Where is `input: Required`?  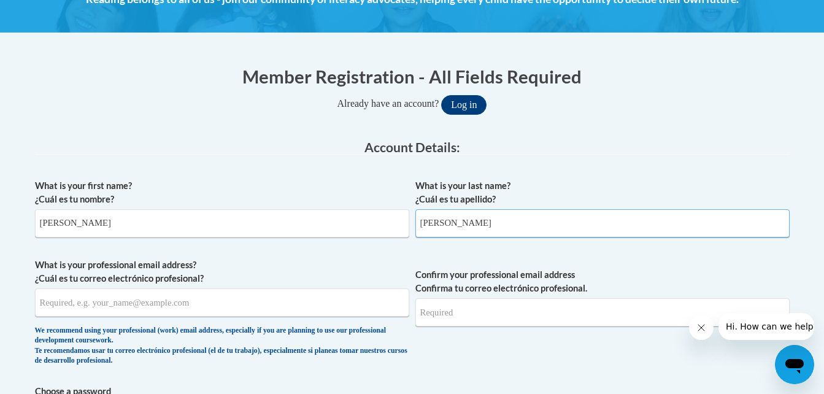
input: Required is located at coordinates (602, 312).